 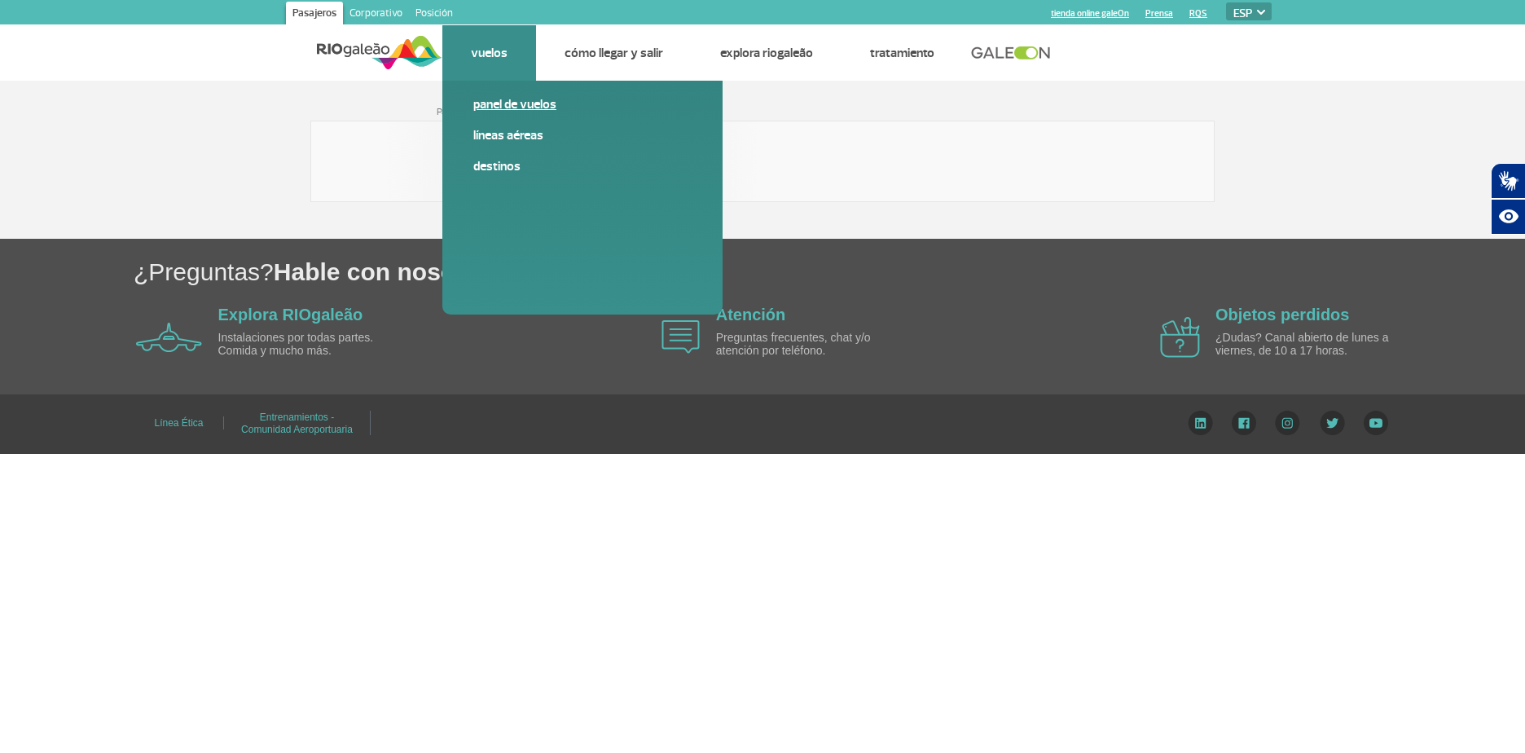 I want to click on a: Atención, so click(x=751, y=314).